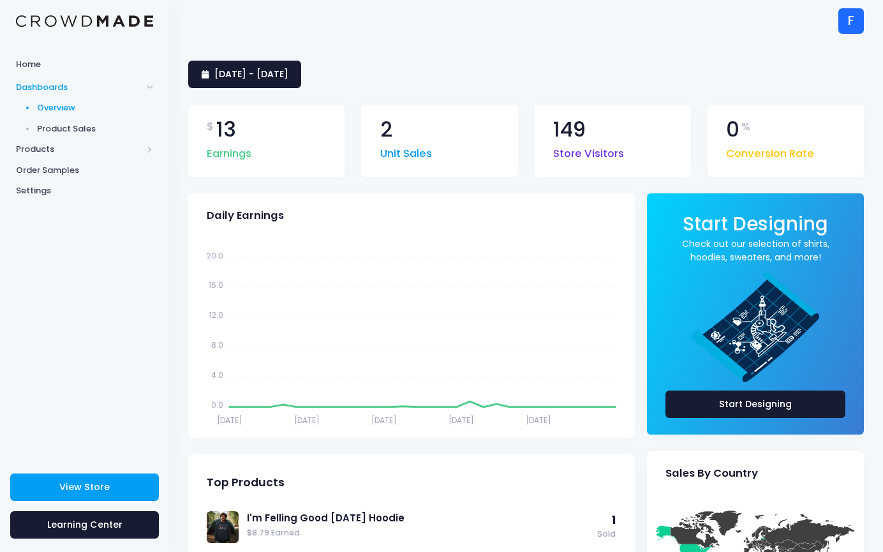 Image resolution: width=883 pixels, height=552 pixels. I want to click on span: Earnings, so click(229, 151).